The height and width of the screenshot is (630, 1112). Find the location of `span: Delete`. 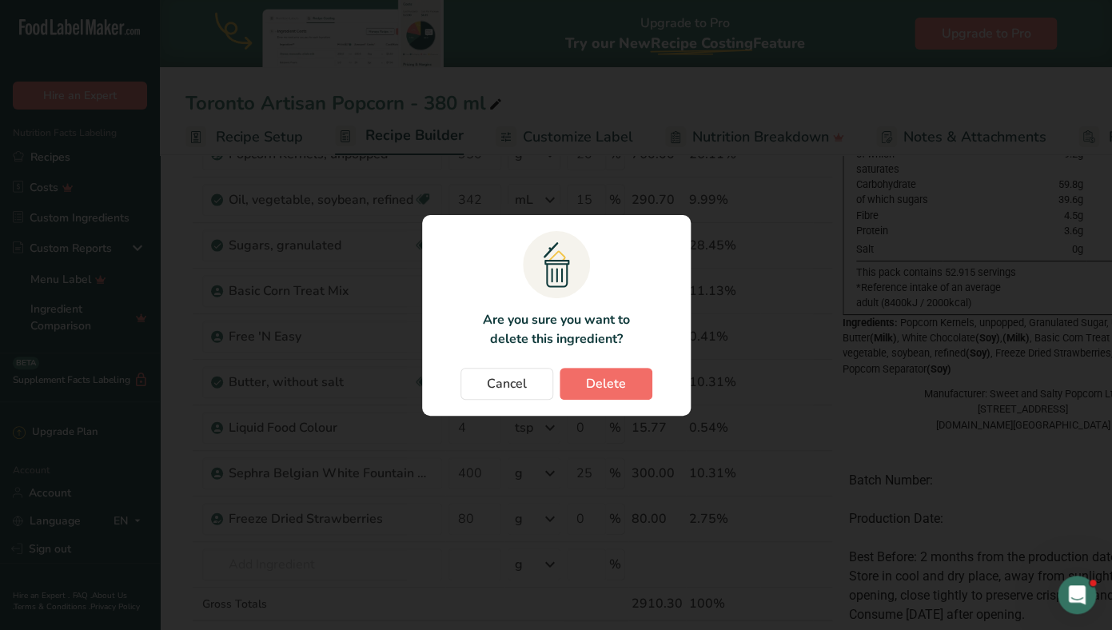

span: Delete is located at coordinates (606, 384).